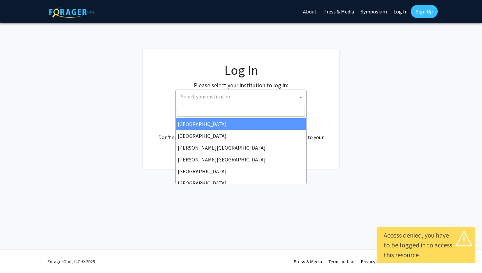 The width and height of the screenshot is (482, 273). What do you see at coordinates (424, 11) in the screenshot?
I see `a: Sign Up` at bounding box center [424, 11].